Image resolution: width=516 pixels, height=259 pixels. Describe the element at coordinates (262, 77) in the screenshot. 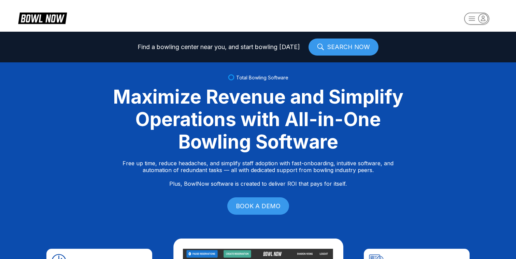

I see `span: Total Bowling Software` at that location.